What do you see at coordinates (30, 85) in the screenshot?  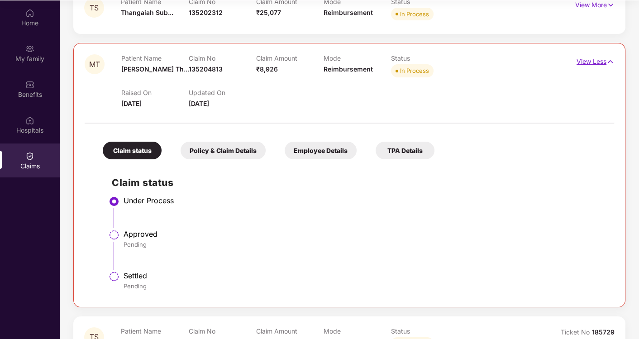 I see `img: svg+xml;base64,PHN2ZyBpZD0iQmVuZWZpdHMiIHhtbG5zPSJodHRwOi8vd3d3LnczLm9yZy8yMDAwL3N2ZyIgd2lkdGg9Ij...` at bounding box center [30, 85].